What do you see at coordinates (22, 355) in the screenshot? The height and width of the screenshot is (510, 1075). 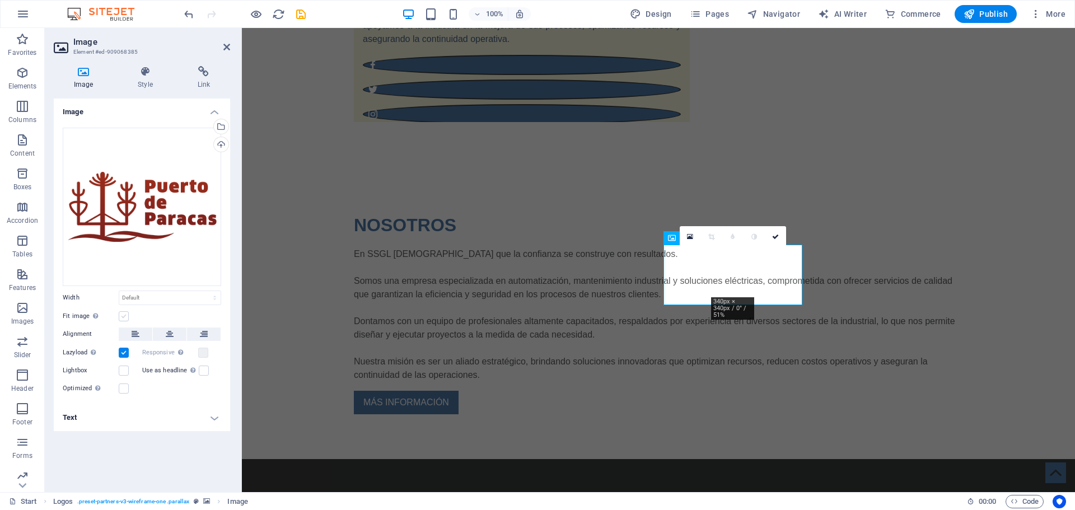 I see `p: Slider` at bounding box center [22, 355].